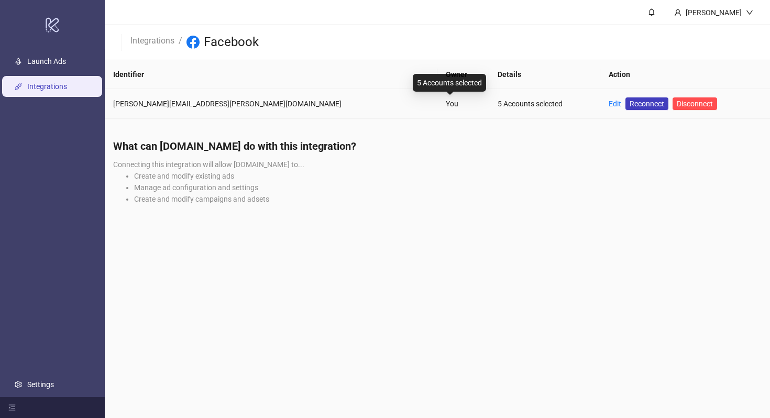 The image size is (770, 418). What do you see at coordinates (652, 12) in the screenshot?
I see `span: bell` at bounding box center [652, 12].